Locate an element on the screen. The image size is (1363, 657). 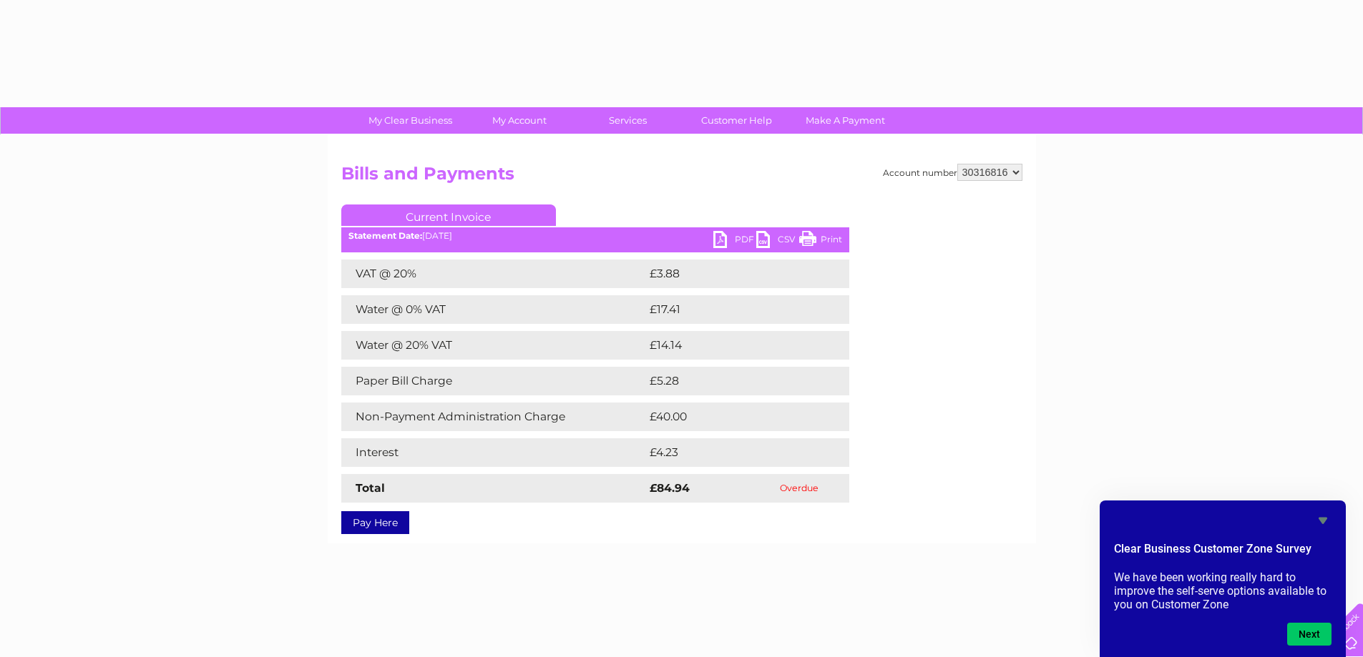
td: VAT @ 20% is located at coordinates (494, 274).